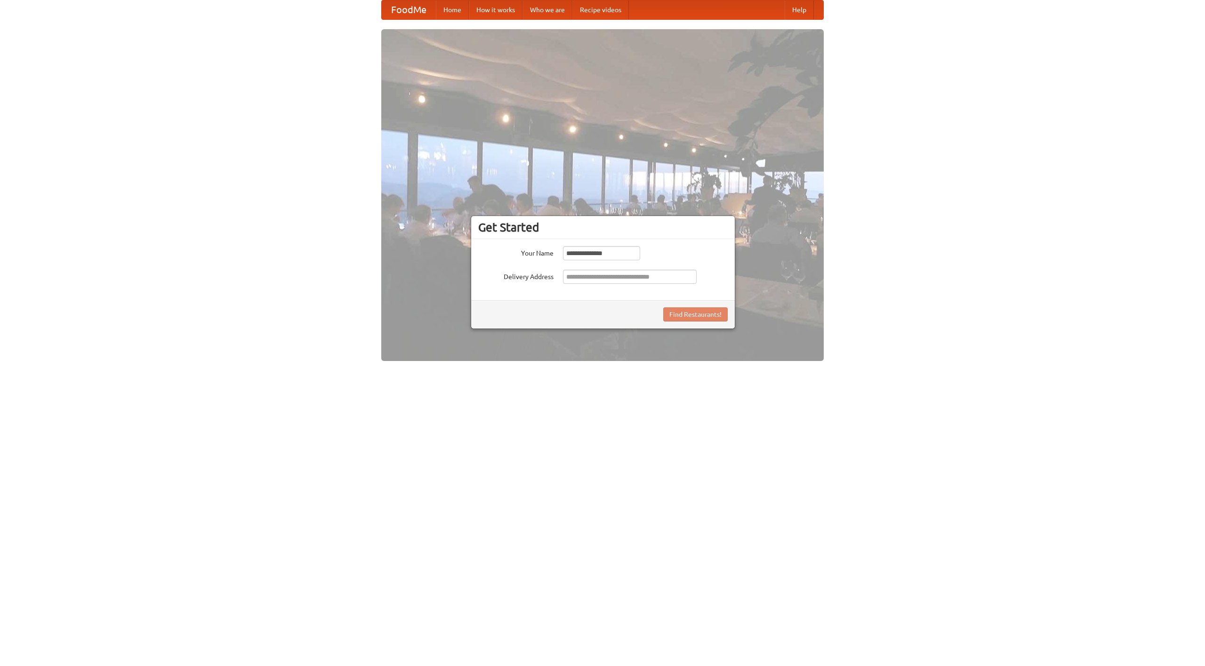 The height and width of the screenshot is (666, 1205). What do you see at coordinates (495, 10) in the screenshot?
I see `a: How it works` at bounding box center [495, 10].